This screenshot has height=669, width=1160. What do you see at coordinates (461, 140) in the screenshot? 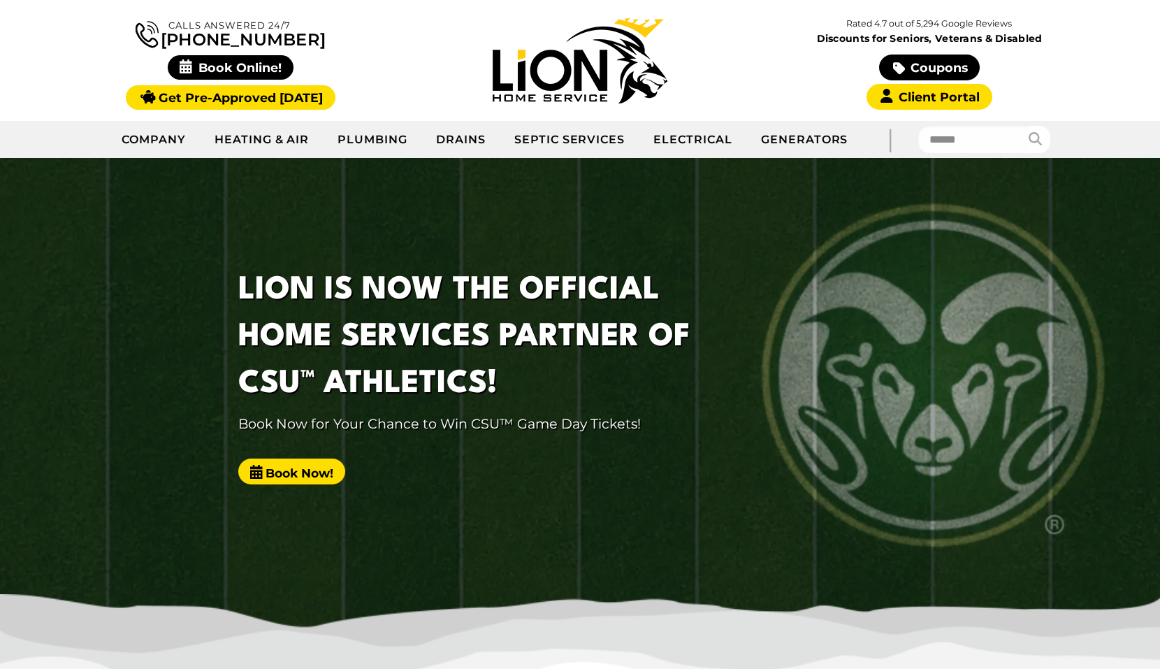
I see `a: Drains` at bounding box center [461, 140].